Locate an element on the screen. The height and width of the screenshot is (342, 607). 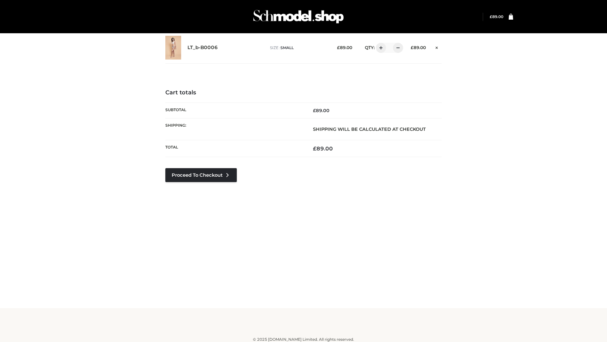
a: Schmodel Admin 964 is located at coordinates (299, 16).